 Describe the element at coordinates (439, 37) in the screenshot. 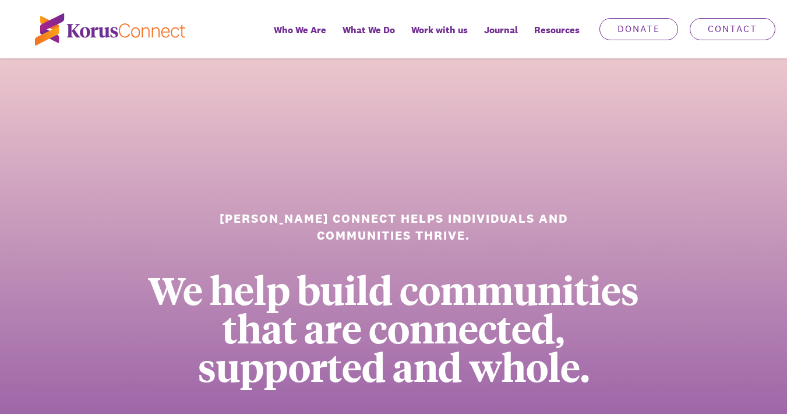

I see `a: Work with us` at that location.